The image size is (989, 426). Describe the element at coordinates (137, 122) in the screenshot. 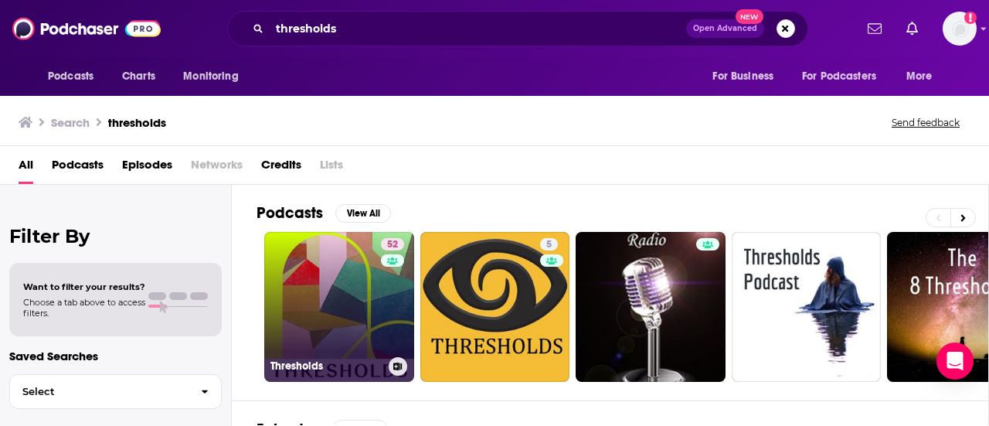

I see `h3: thresholds` at that location.